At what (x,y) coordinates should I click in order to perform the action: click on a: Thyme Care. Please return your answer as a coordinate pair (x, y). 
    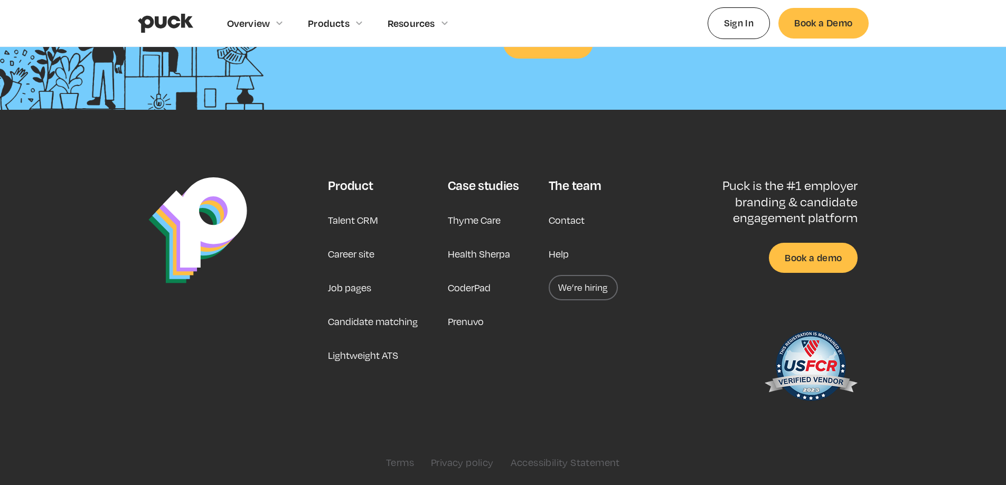
    Looking at the image, I should click on (474, 220).